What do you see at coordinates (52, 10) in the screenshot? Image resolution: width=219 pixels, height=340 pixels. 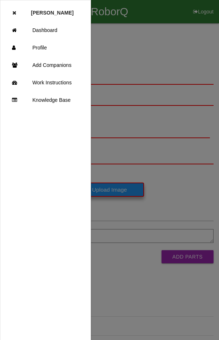 I see `p: Andrew Miller` at bounding box center [52, 10].